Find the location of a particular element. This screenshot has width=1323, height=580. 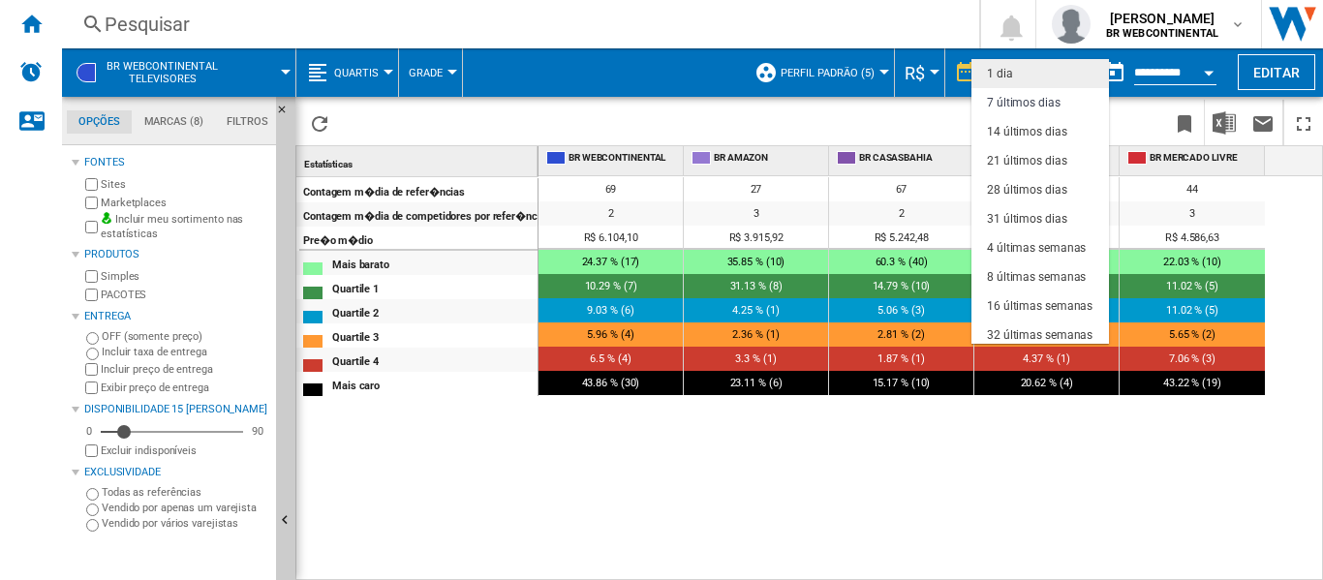

div: 1 dia is located at coordinates (1000, 74).